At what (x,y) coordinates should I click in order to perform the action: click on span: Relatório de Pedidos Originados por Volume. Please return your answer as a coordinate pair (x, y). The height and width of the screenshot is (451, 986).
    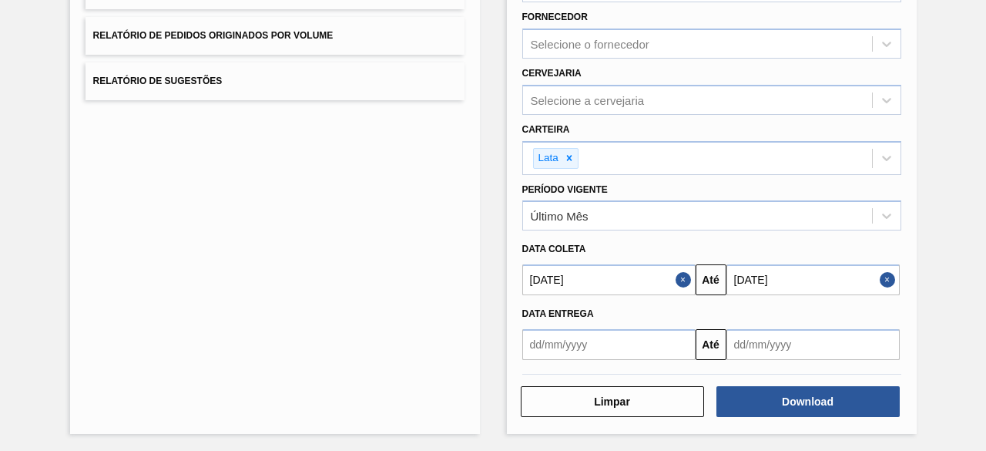
    Looking at the image, I should click on (213, 35).